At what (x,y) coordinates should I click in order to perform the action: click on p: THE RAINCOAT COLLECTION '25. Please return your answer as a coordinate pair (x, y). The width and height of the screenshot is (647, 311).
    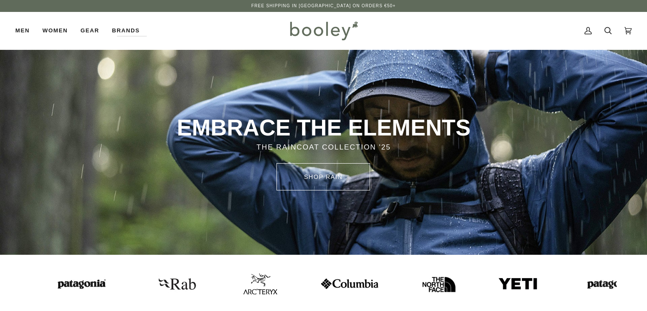
    Looking at the image, I should click on (324, 147).